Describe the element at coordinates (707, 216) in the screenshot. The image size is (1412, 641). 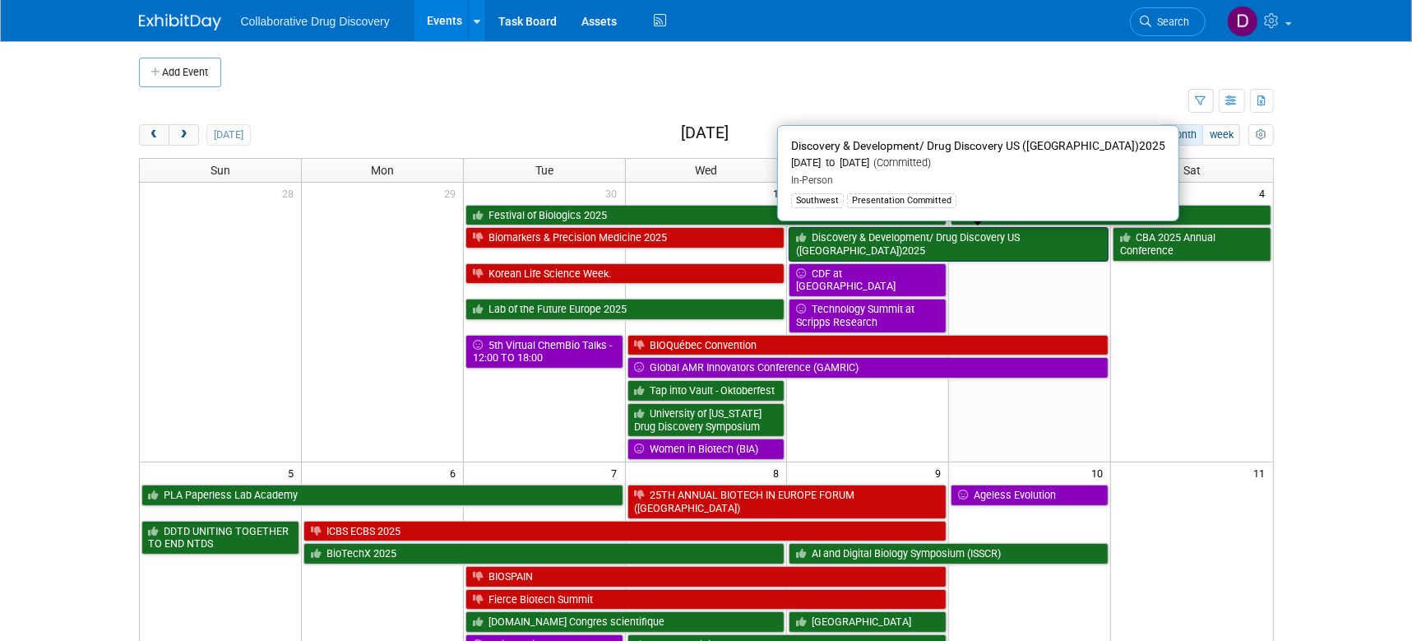
I see `a: Festival of Biologics 2025` at that location.